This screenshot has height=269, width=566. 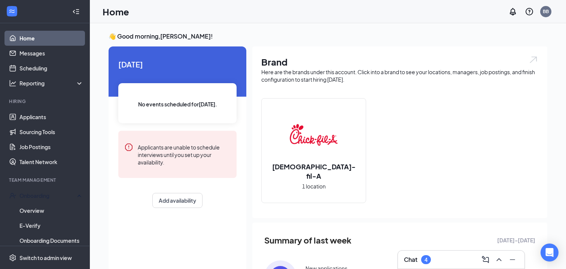 What do you see at coordinates (52, 83) in the screenshot?
I see `div: Reporting` at bounding box center [52, 83].